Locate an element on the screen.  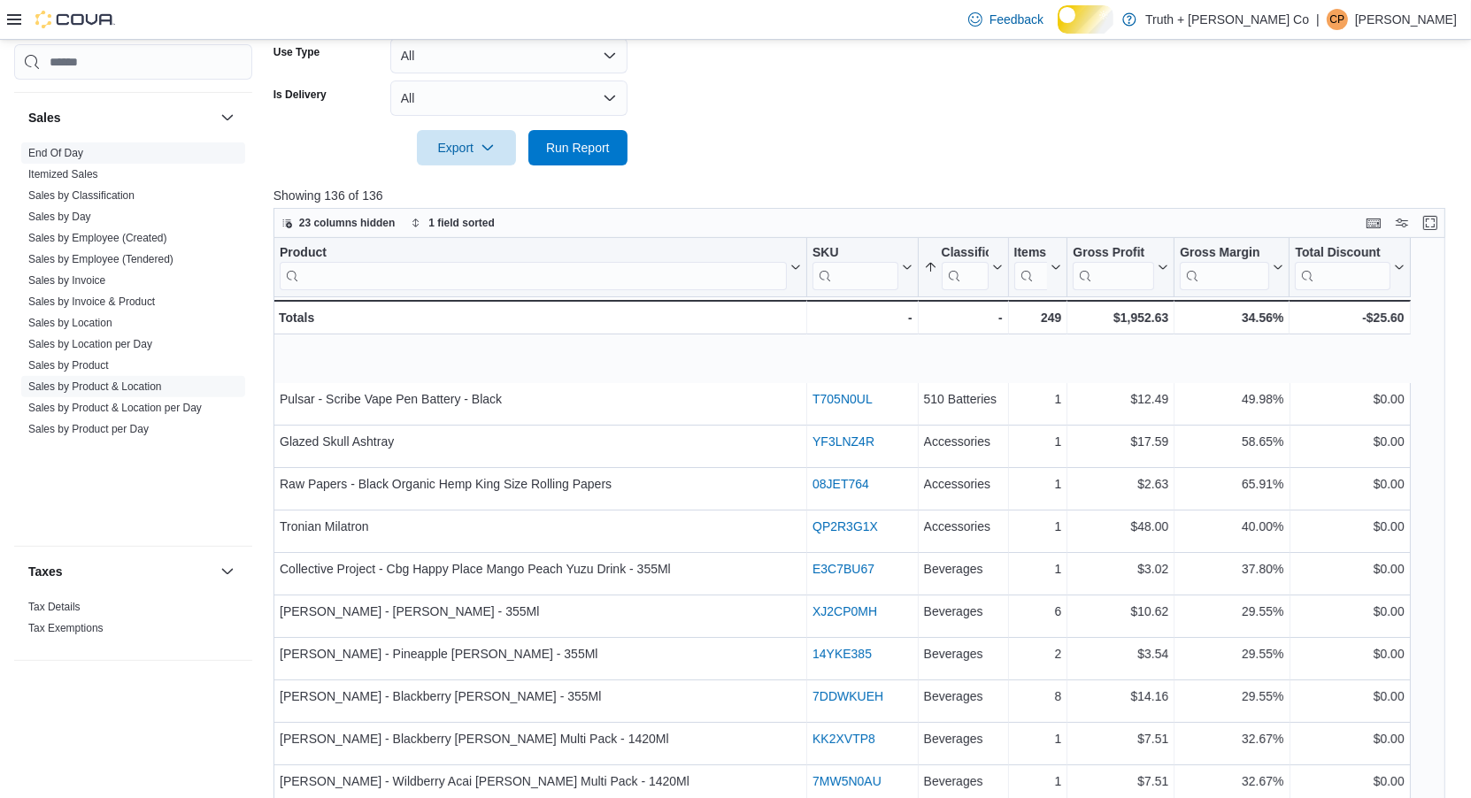
a: Sales by Classification is located at coordinates (81, 196).